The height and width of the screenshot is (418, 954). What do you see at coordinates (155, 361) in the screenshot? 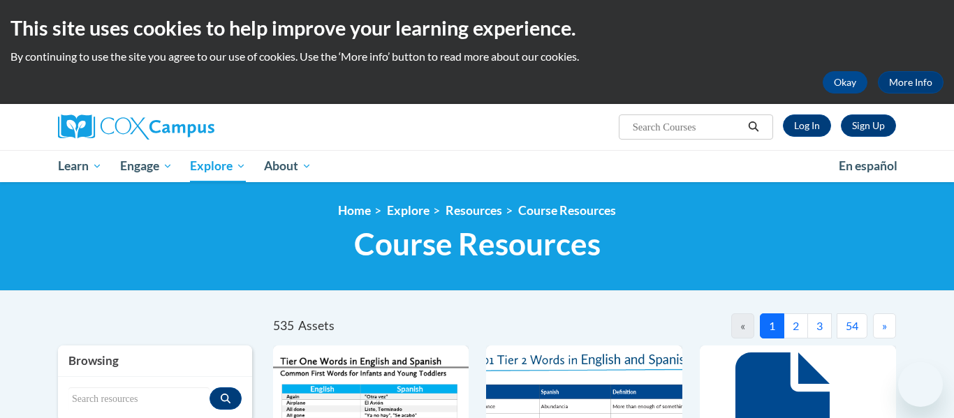
I see `h3: Browsing` at bounding box center [155, 361].